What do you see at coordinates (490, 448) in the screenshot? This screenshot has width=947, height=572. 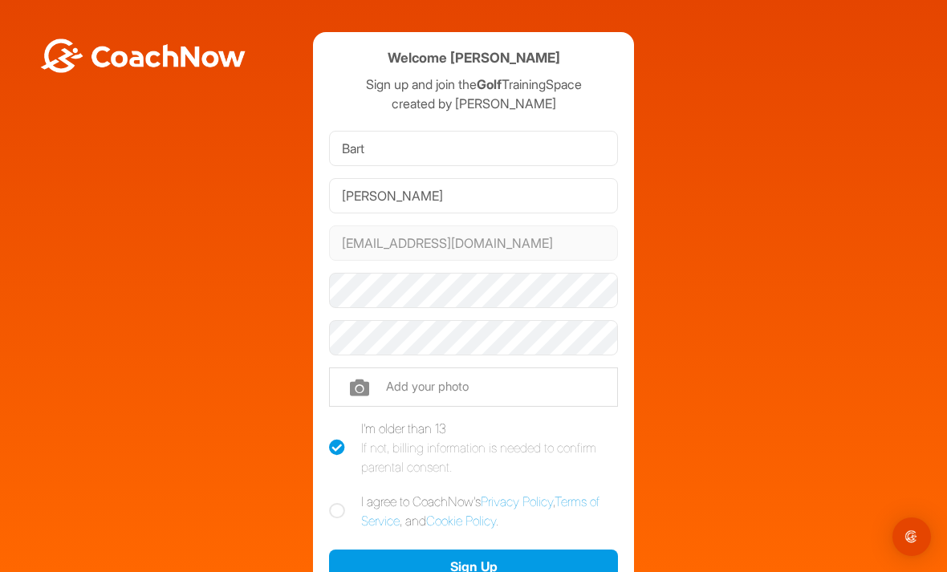 I see `div: I'm older than 13` at bounding box center [490, 448].